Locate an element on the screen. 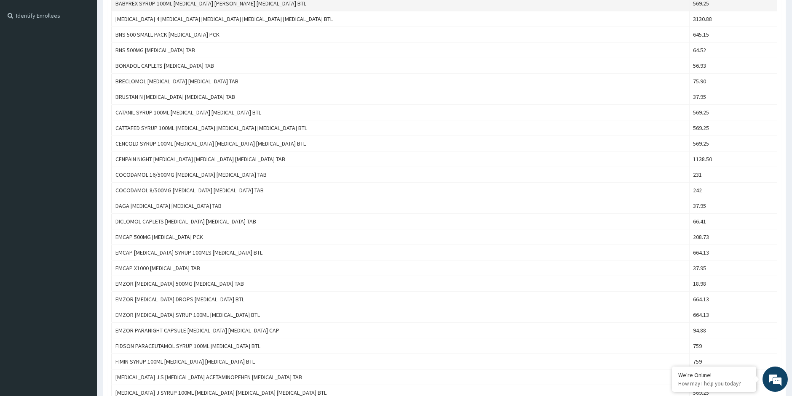 This screenshot has width=792, height=396. td: 75.90 is located at coordinates (733, 81).